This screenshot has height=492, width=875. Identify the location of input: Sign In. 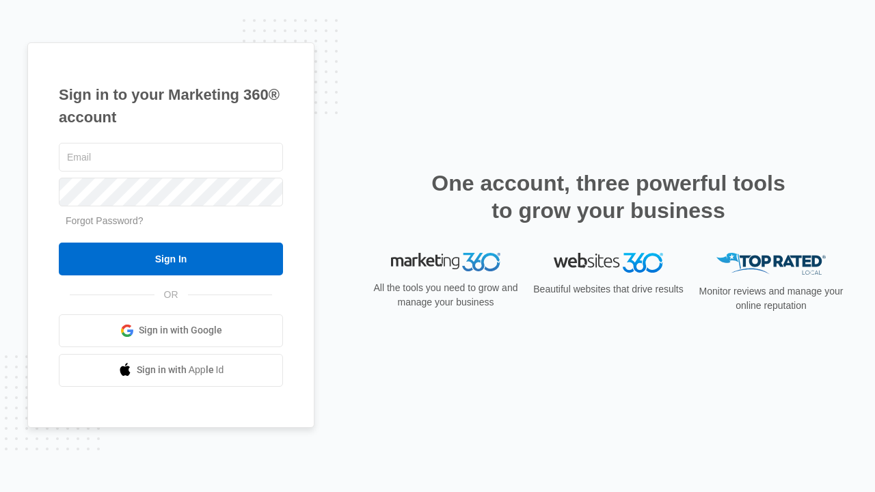
(171, 259).